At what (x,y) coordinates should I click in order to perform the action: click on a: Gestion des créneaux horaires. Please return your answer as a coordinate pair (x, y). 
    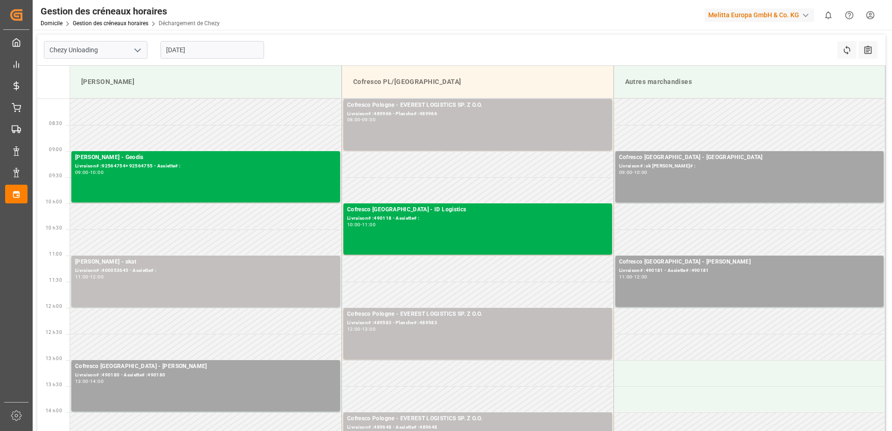
    Looking at the image, I should click on (111, 23).